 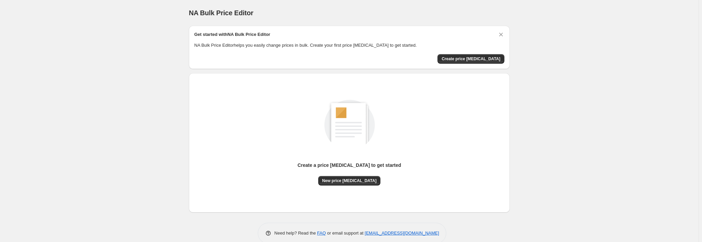 What do you see at coordinates (345, 233) in the screenshot?
I see `span: or email support at` at bounding box center [345, 233].